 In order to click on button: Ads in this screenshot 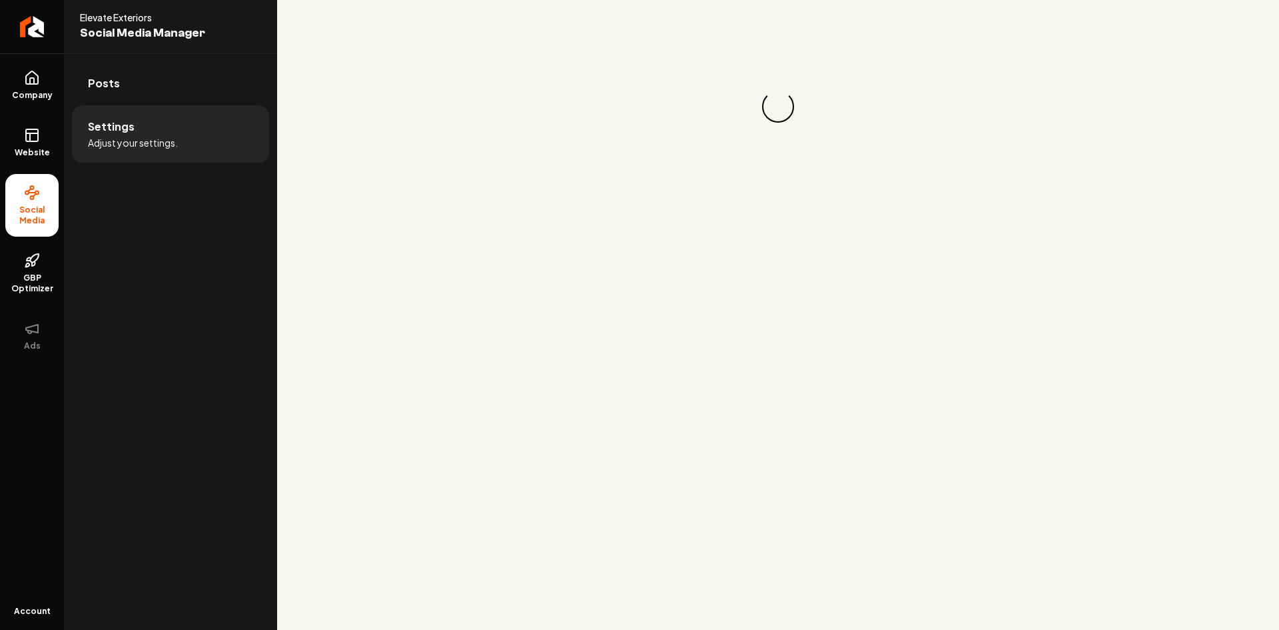, I will do `click(32, 336)`.